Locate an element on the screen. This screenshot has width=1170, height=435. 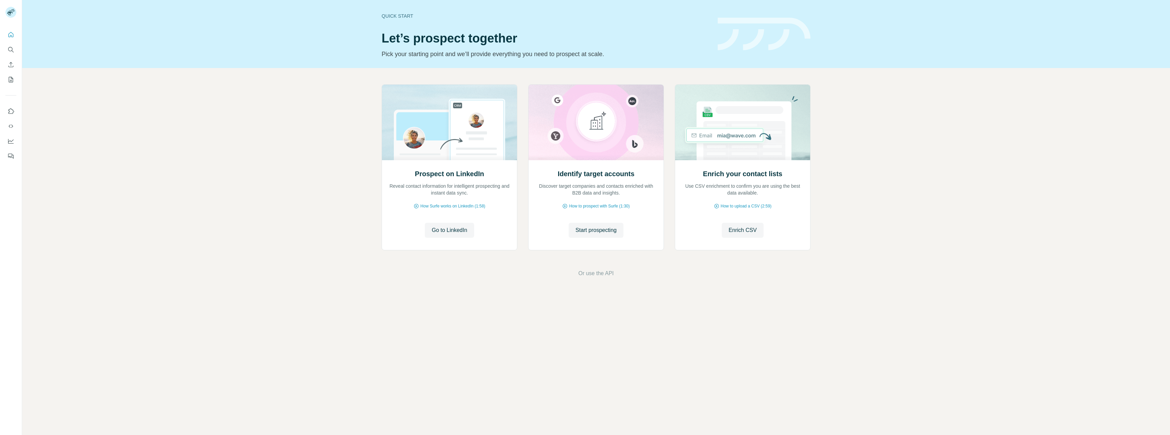
button: My lists is located at coordinates (11, 80).